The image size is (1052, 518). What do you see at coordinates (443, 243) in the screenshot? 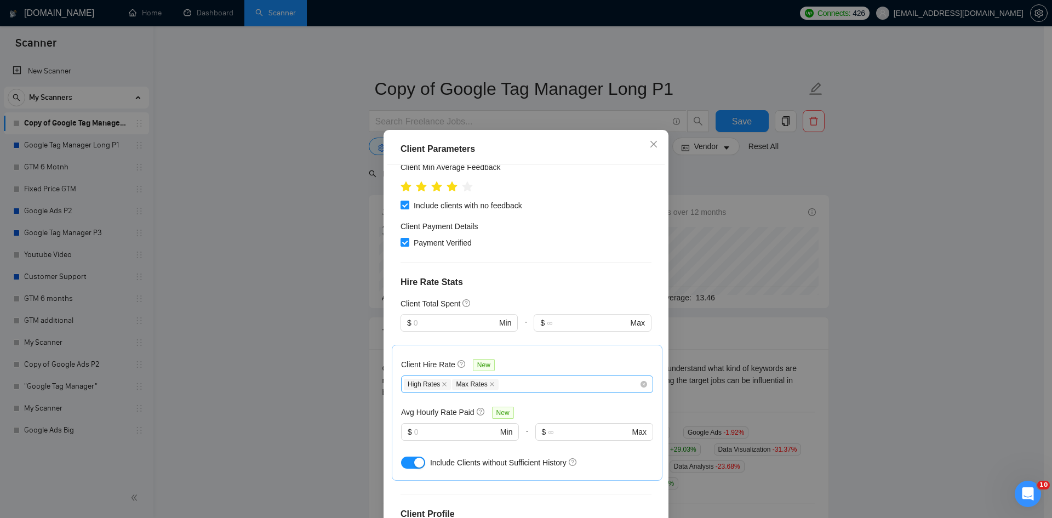
I see `span: Payment Verified` at bounding box center [443, 243].